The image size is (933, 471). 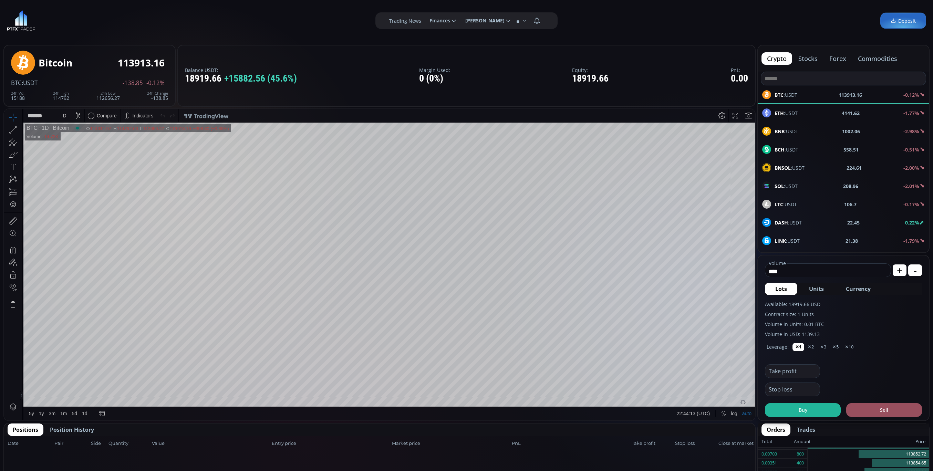 What do you see at coordinates (781, 223) in the screenshot?
I see `b: DASH` at bounding box center [781, 223].